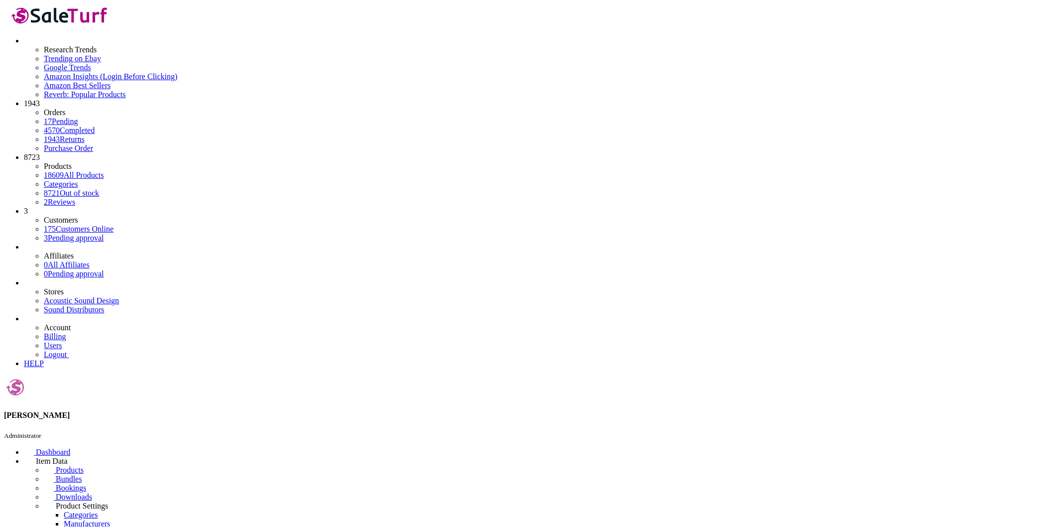  I want to click on span: Bookings, so click(71, 487).